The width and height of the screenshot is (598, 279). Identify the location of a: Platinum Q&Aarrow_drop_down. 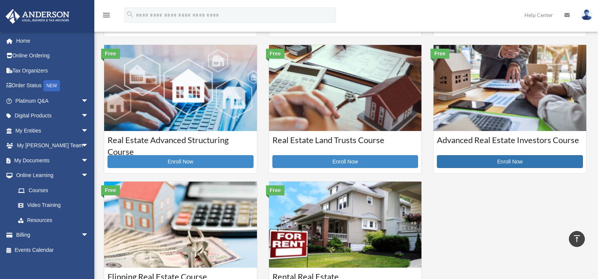
(52, 101).